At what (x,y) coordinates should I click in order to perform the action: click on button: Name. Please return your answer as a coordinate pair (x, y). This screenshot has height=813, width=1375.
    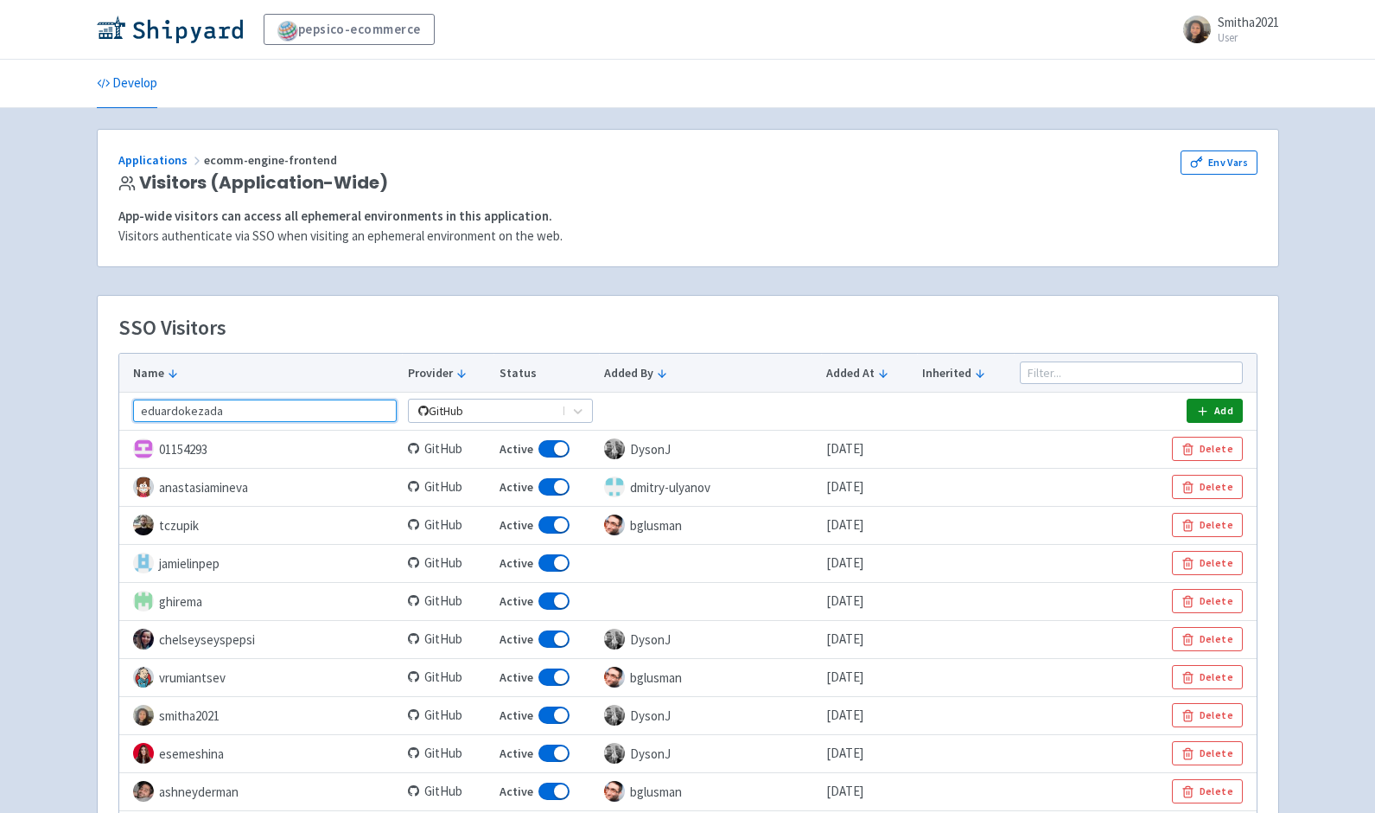
    Looking at the image, I should click on (265, 373).